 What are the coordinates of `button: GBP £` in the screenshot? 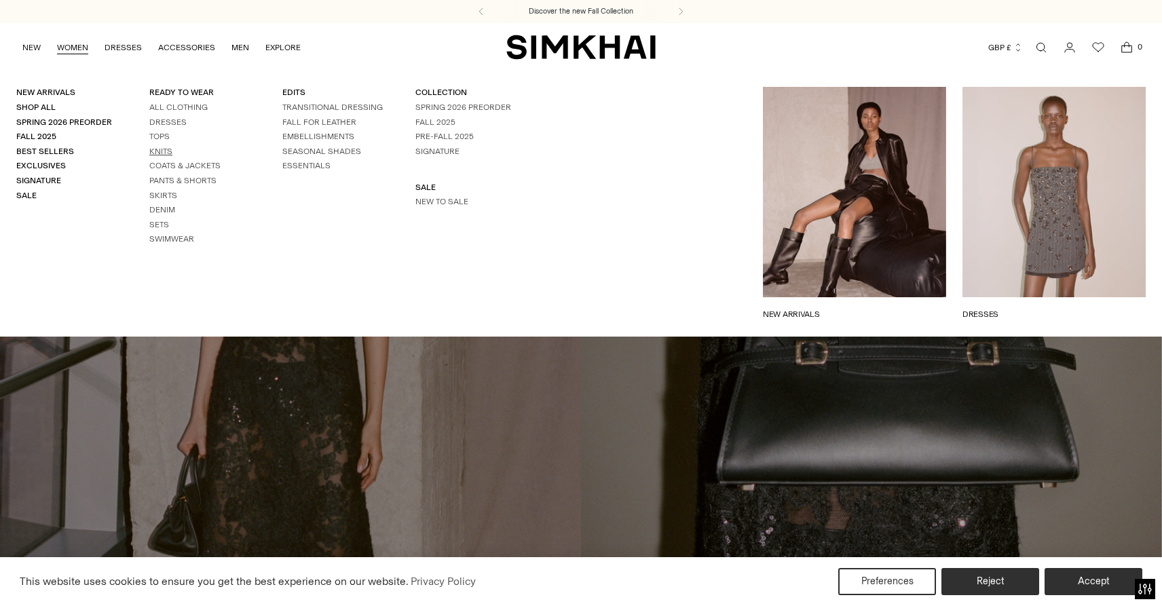 It's located at (1005, 48).